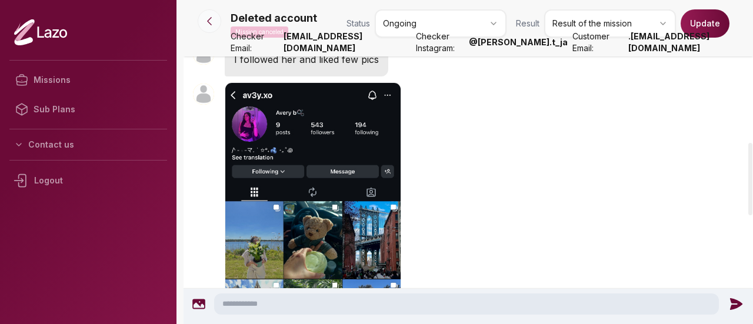 This screenshot has height=324, width=753. What do you see at coordinates (88, 181) in the screenshot?
I see `div: Logout` at bounding box center [88, 181].